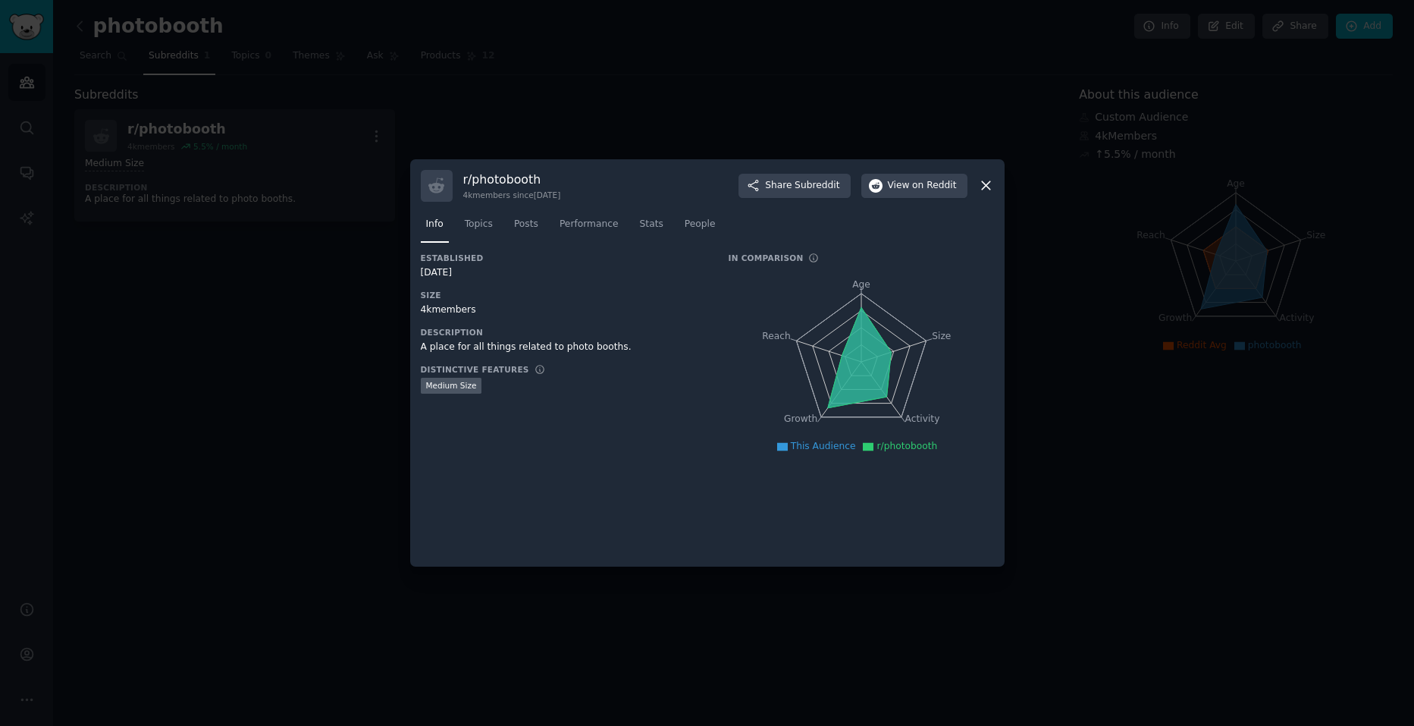 The height and width of the screenshot is (726, 1414). I want to click on span: Stats, so click(651, 224).